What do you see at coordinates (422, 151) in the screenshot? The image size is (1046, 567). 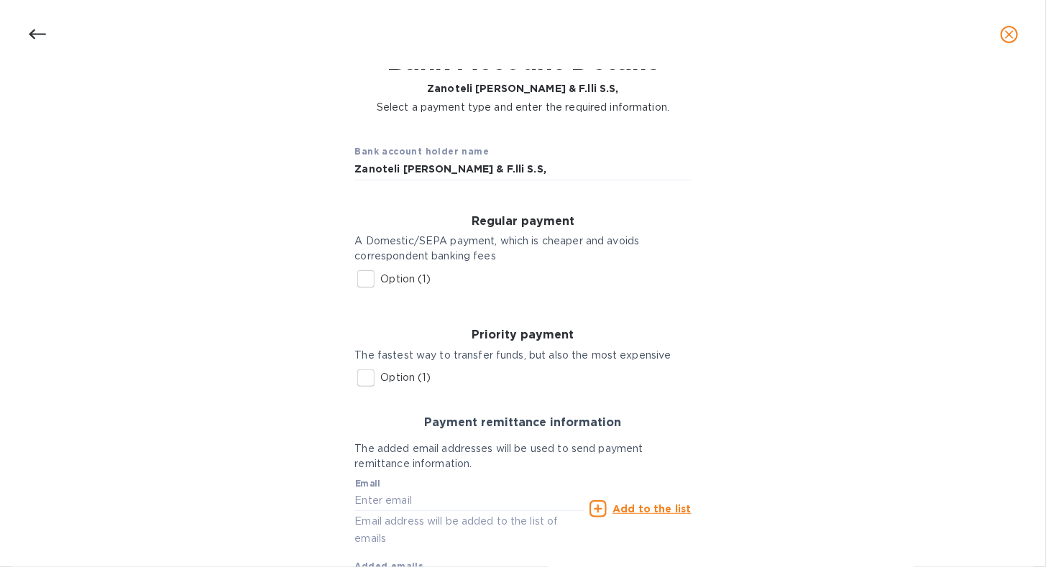 I see `b: Bank account holder name` at bounding box center [422, 151].